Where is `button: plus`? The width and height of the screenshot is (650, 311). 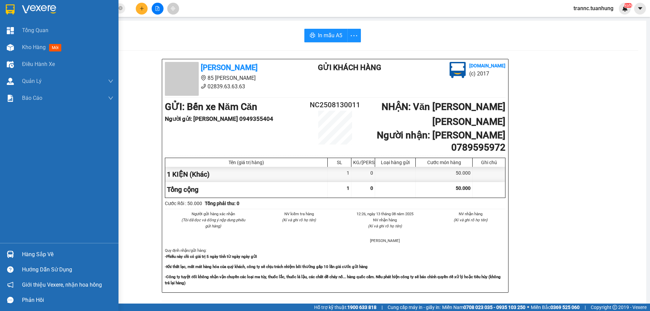 button: plus is located at coordinates (141, 8).